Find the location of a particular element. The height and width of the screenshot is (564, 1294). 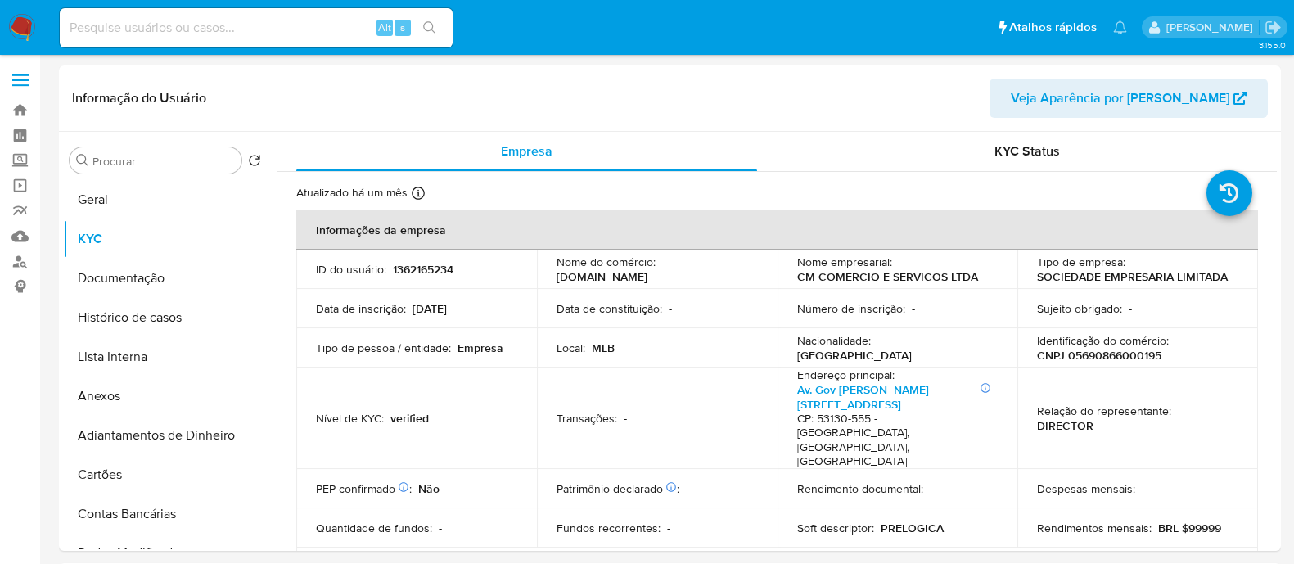

p: Local : is located at coordinates (571, 348).